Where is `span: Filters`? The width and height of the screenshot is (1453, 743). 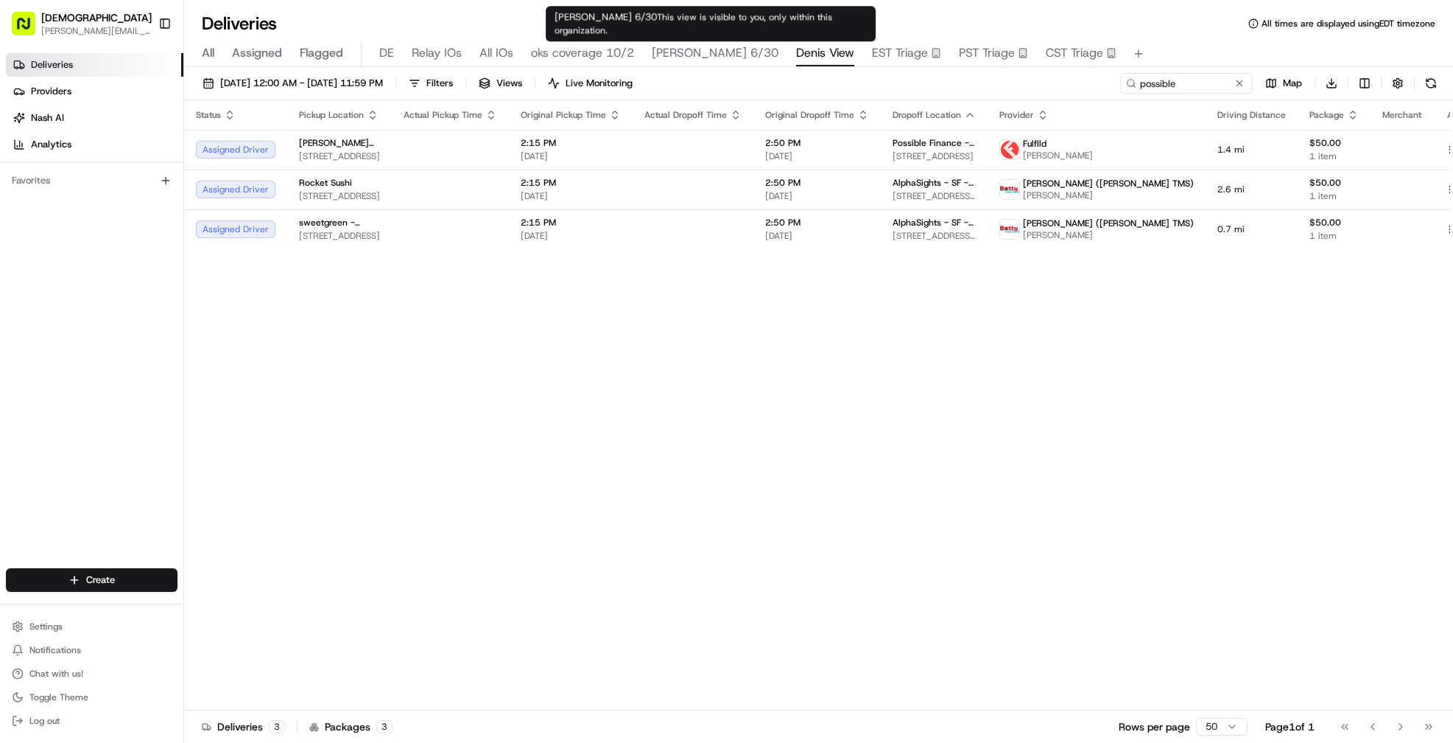
span: Filters is located at coordinates (440, 83).